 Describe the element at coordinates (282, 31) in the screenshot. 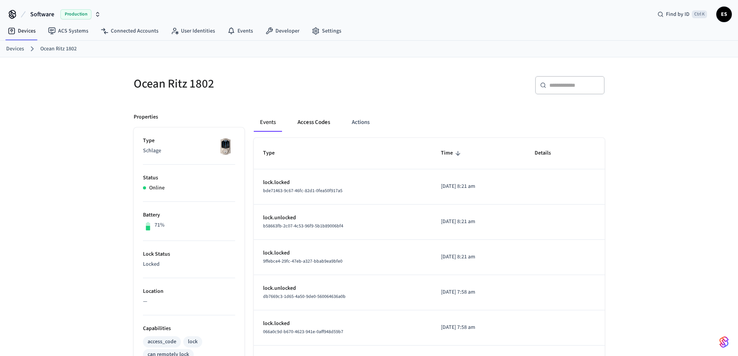

I see `a: Developer` at that location.